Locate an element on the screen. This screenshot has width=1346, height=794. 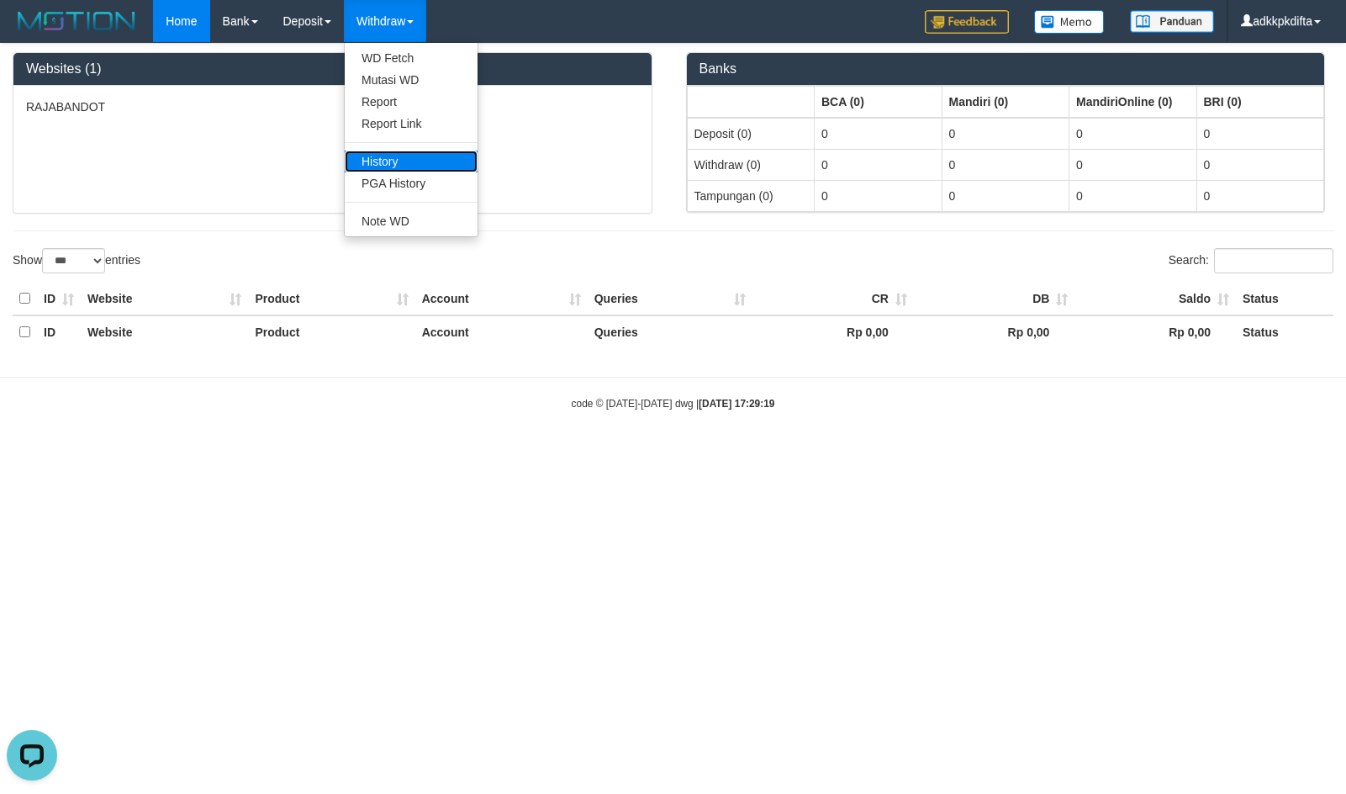
a: History is located at coordinates (411, 161).